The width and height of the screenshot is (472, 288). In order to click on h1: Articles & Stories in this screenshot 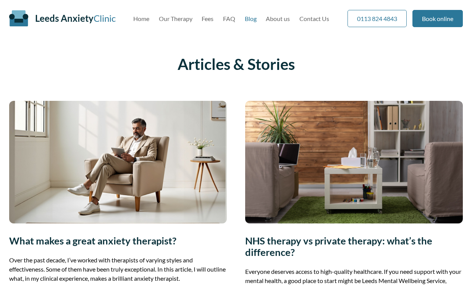, I will do `click(236, 64)`.